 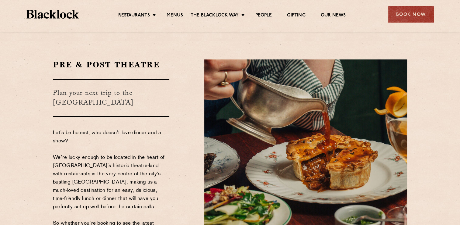 What do you see at coordinates (334, 16) in the screenshot?
I see `a: Our News` at bounding box center [334, 16].